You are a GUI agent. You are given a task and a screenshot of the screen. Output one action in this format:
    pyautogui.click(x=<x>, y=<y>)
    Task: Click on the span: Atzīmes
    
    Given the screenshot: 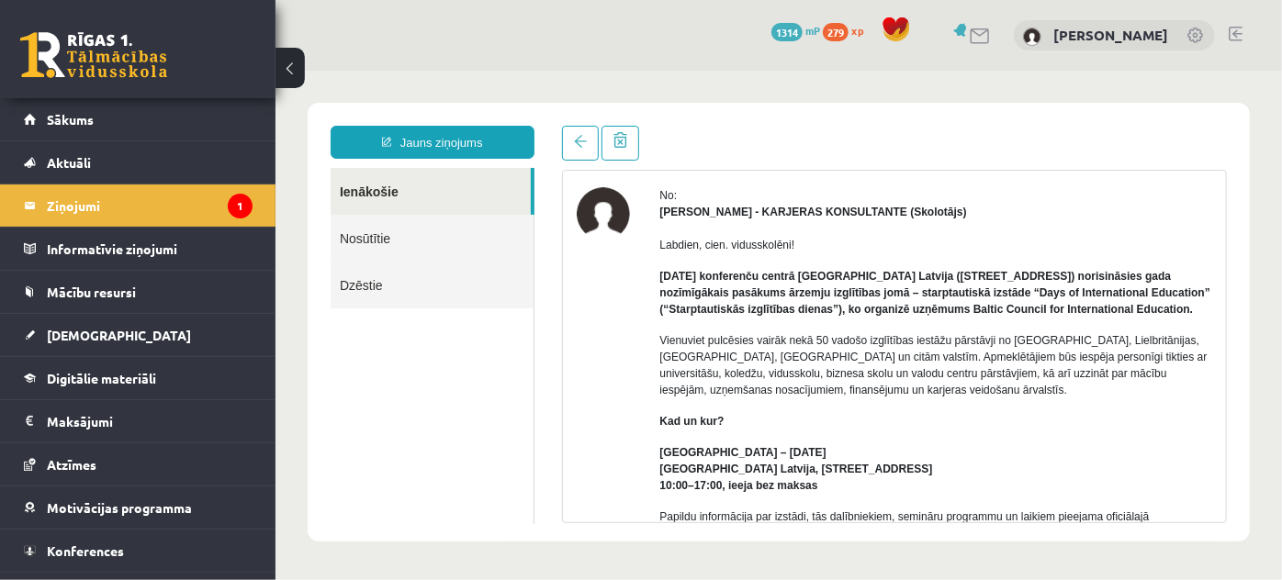 What is the action you would take?
    pyautogui.click(x=72, y=465)
    